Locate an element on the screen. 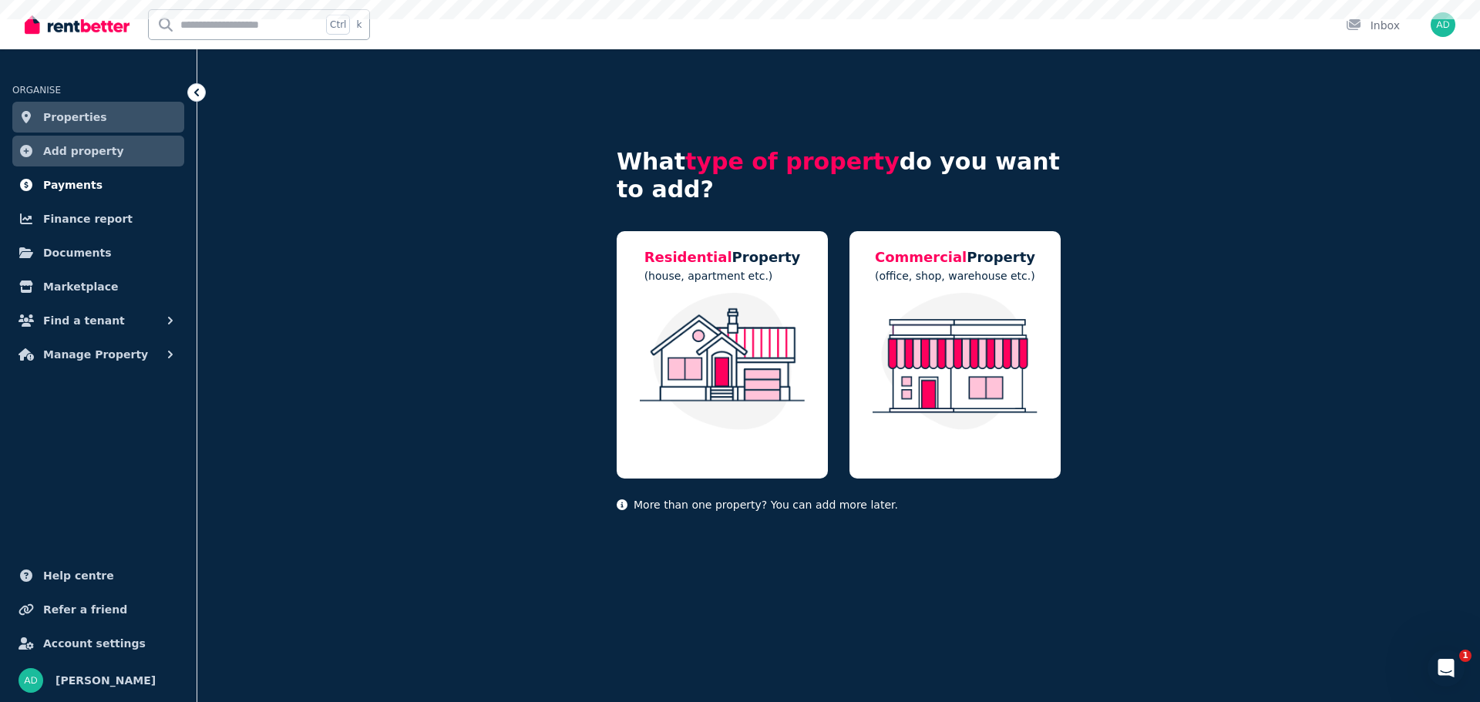  img: Residential Property is located at coordinates (722, 362).